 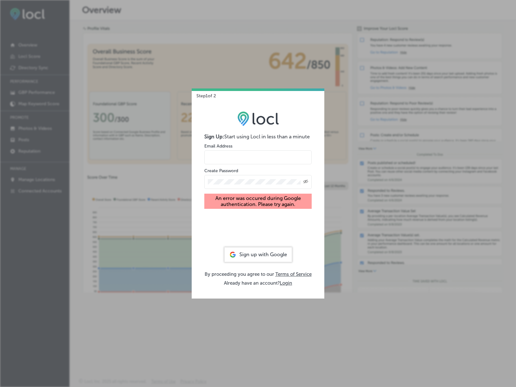 I want to click on button: Login, so click(x=286, y=283).